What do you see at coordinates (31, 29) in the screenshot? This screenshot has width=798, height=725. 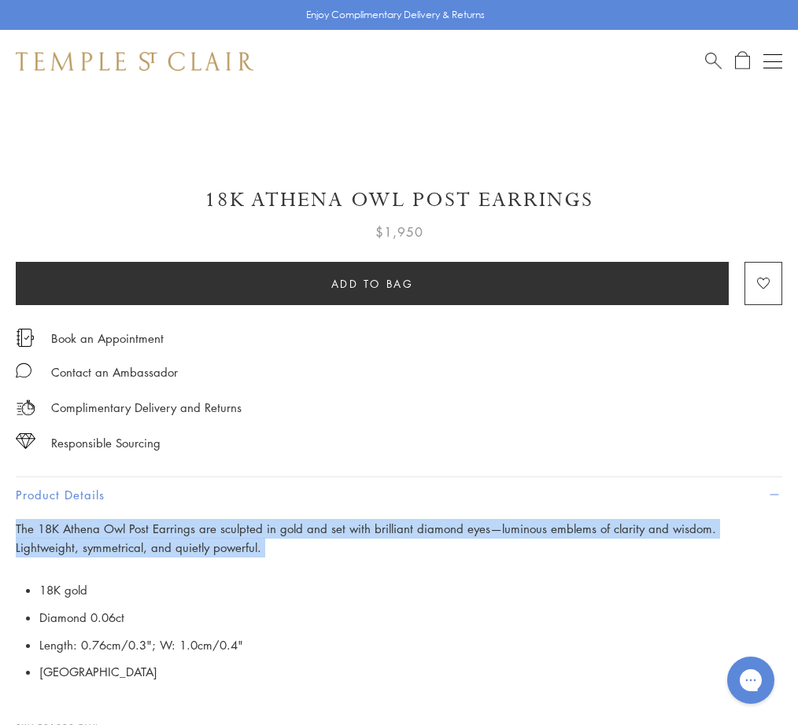 I see `button: Gorgias live chat` at bounding box center [31, 29].